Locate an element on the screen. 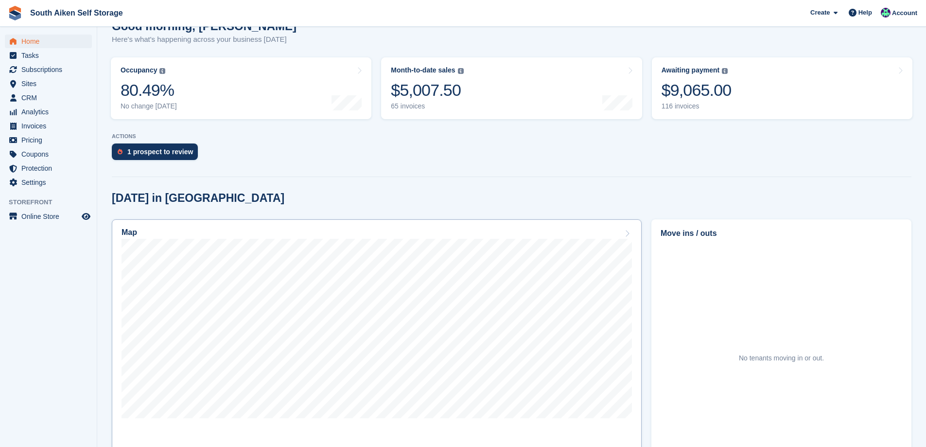  span: Coupons is located at coordinates (51, 154).